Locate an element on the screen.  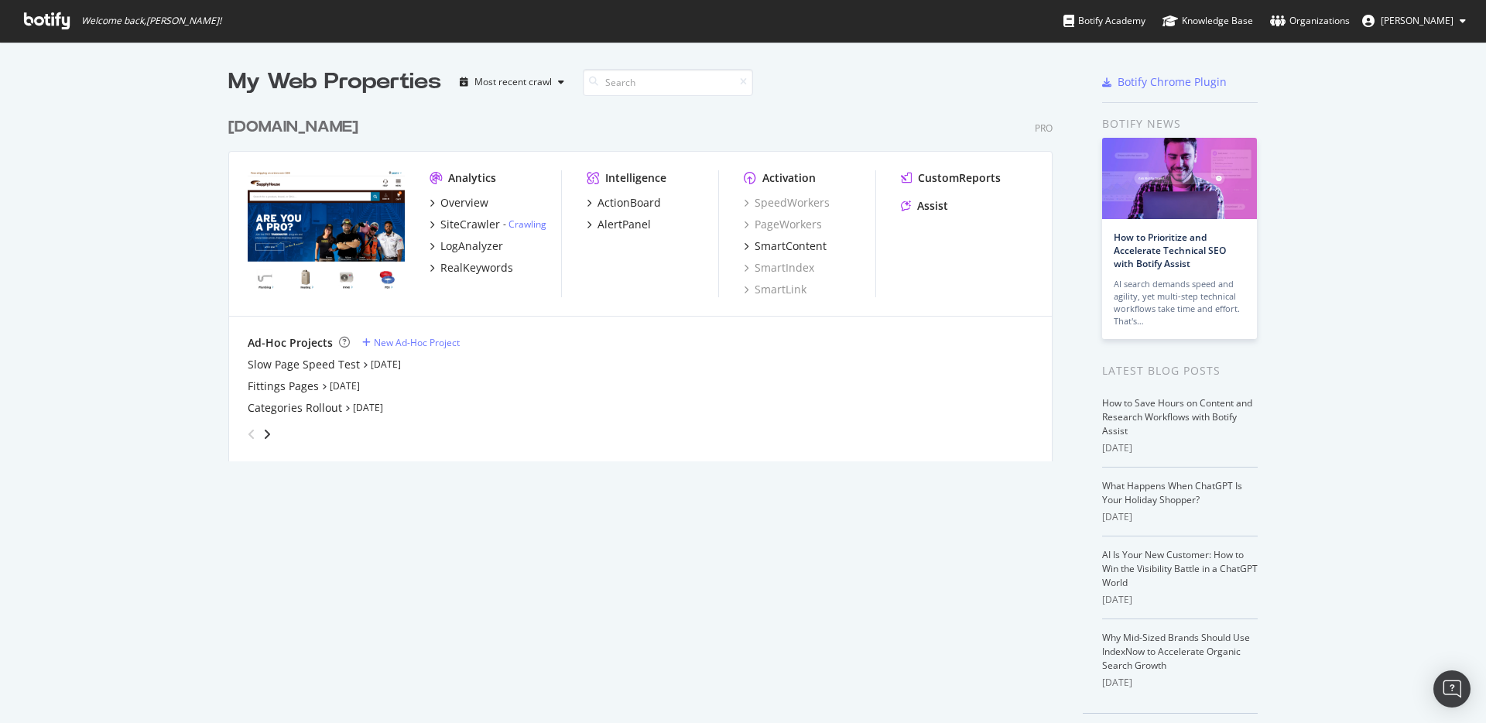
a: New Ad-Hoc Project is located at coordinates (411, 342).